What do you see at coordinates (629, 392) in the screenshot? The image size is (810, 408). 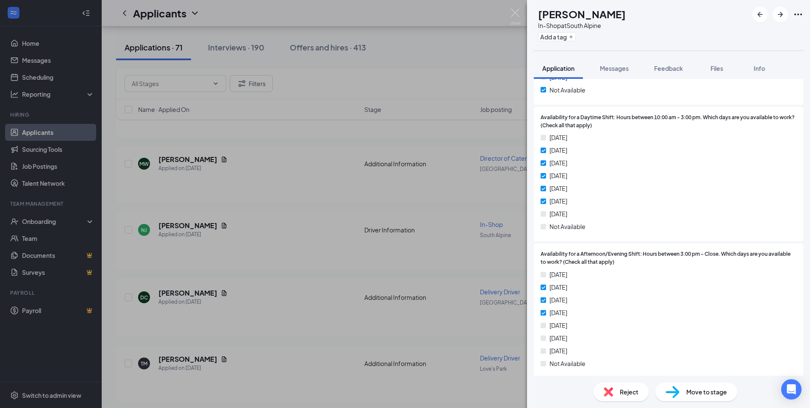 I see `span: Reject` at bounding box center [629, 392].